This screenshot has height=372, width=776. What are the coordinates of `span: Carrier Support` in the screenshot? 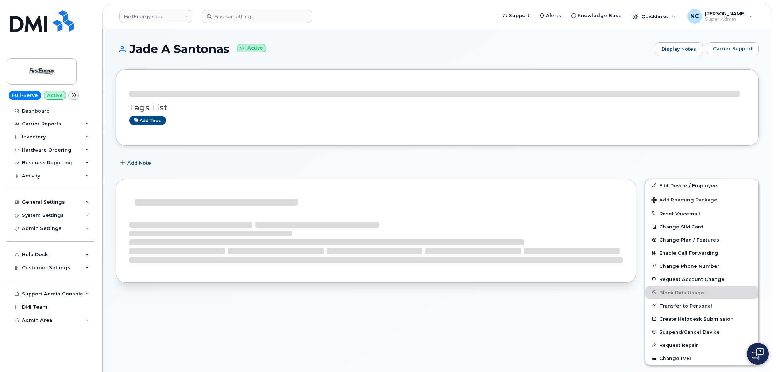 It's located at (732, 49).